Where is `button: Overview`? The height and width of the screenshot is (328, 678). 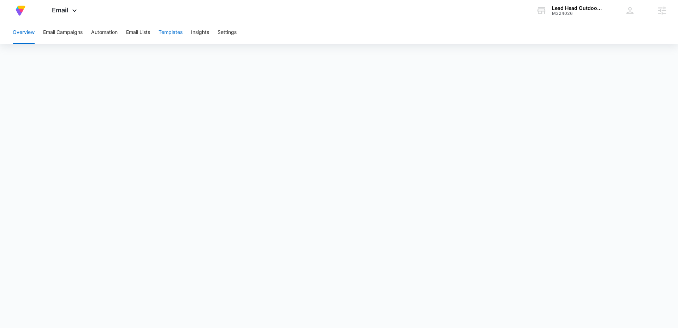 button: Overview is located at coordinates (24, 32).